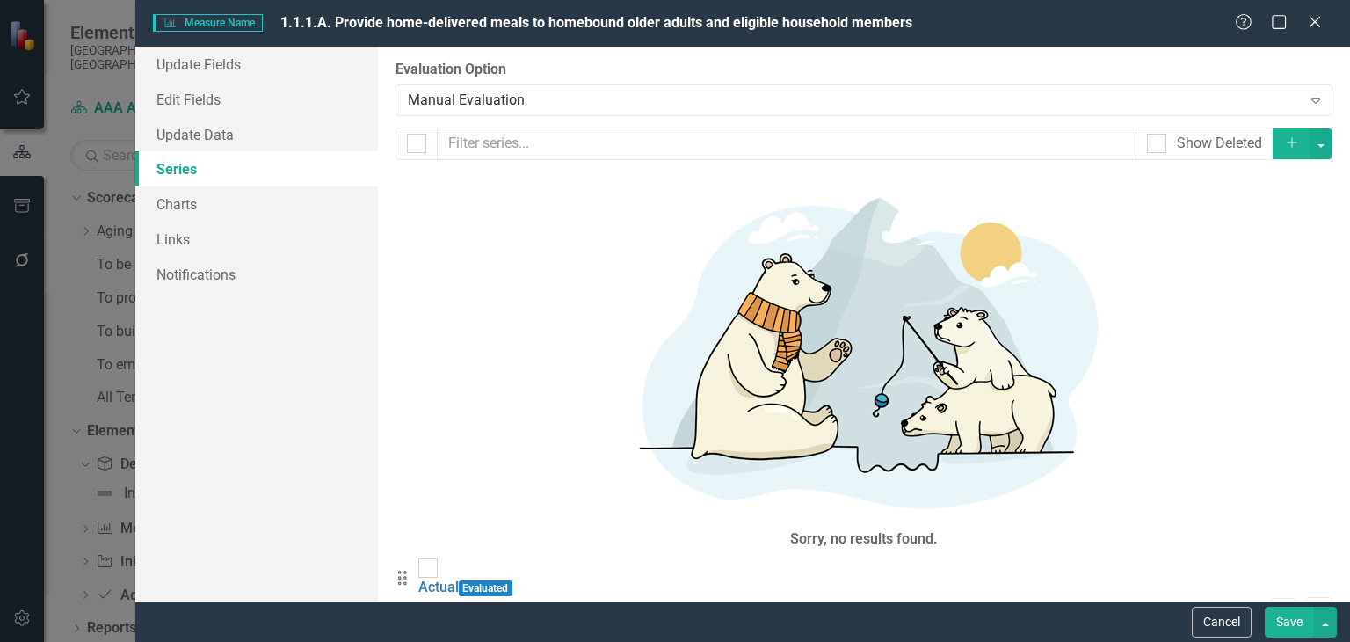 The height and width of the screenshot is (642, 1350). I want to click on span: Evaluated, so click(486, 588).